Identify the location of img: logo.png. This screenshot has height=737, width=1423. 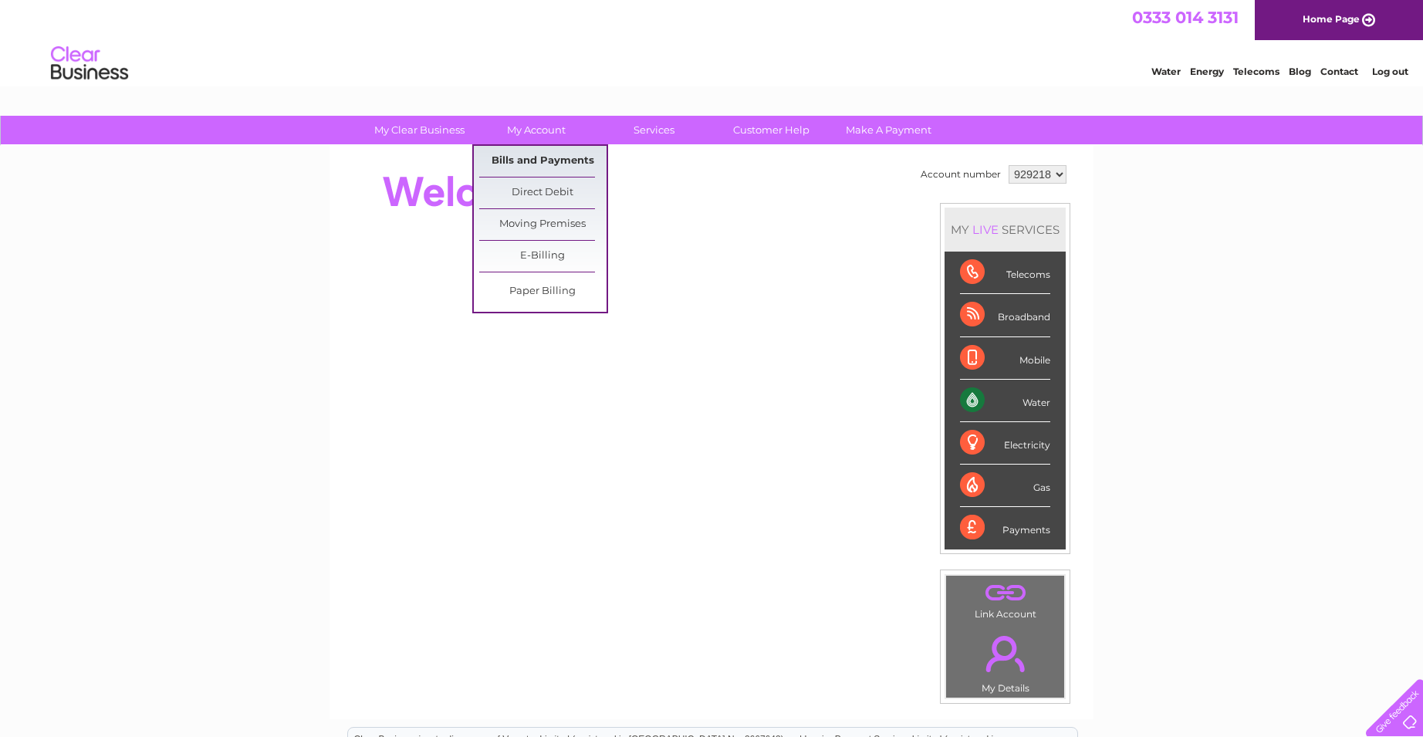
(90, 63).